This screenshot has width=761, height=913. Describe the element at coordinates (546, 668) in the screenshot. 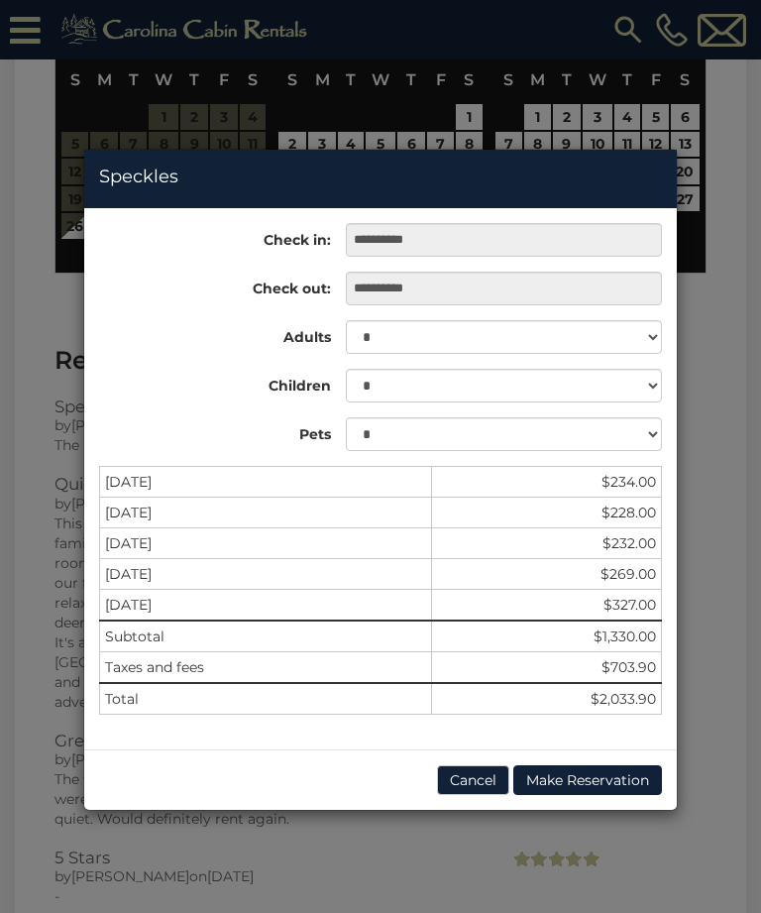

I see `td: $703.90` at that location.